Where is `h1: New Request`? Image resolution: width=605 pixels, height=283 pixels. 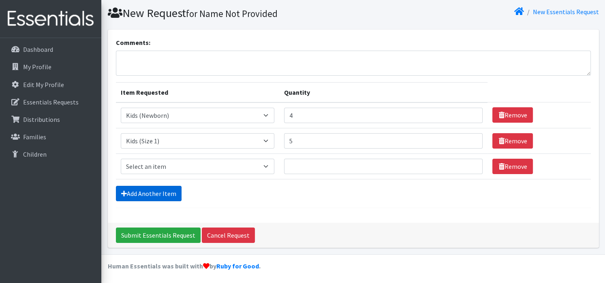
h1: New Request is located at coordinates (229, 13).